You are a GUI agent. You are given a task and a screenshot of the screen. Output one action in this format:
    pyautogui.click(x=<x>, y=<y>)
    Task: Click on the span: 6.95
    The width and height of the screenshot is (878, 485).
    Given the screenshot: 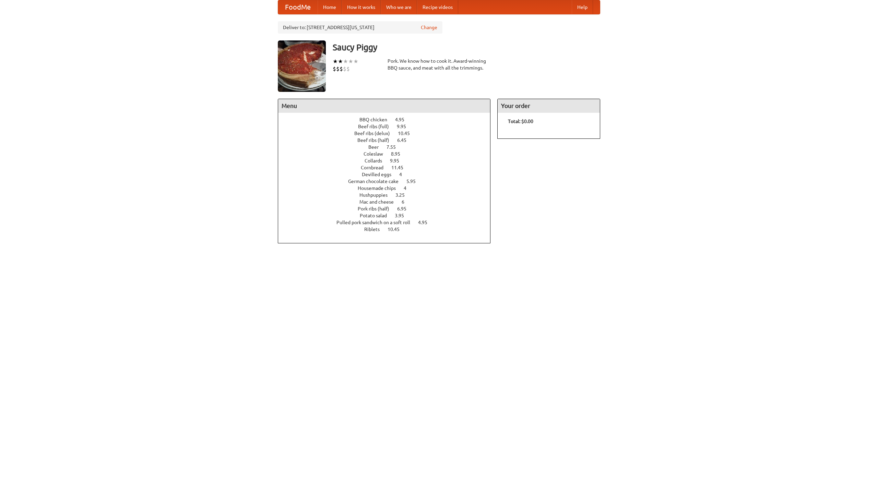 What is the action you would take?
    pyautogui.click(x=405, y=209)
    